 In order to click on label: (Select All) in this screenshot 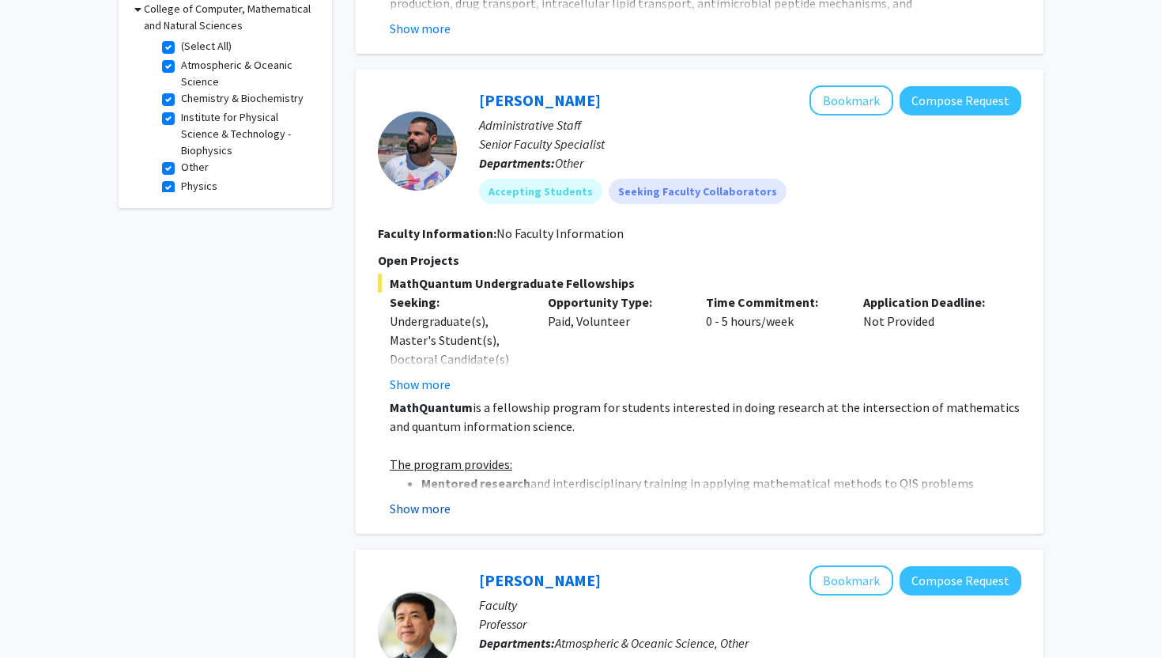, I will do `click(206, 46)`.